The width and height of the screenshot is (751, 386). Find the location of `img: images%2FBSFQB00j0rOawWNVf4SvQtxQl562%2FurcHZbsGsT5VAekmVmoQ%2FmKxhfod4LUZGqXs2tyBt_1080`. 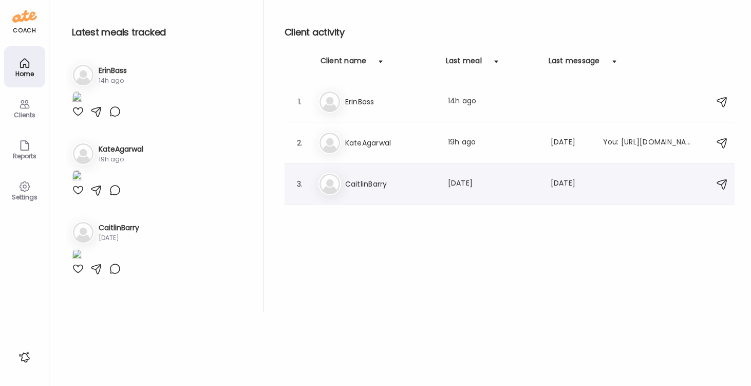

img: images%2FBSFQB00j0rOawWNVf4SvQtxQl562%2FurcHZbsGsT5VAekmVmoQ%2FmKxhfod4LUZGqXs2tyBt_1080 is located at coordinates (77, 177).